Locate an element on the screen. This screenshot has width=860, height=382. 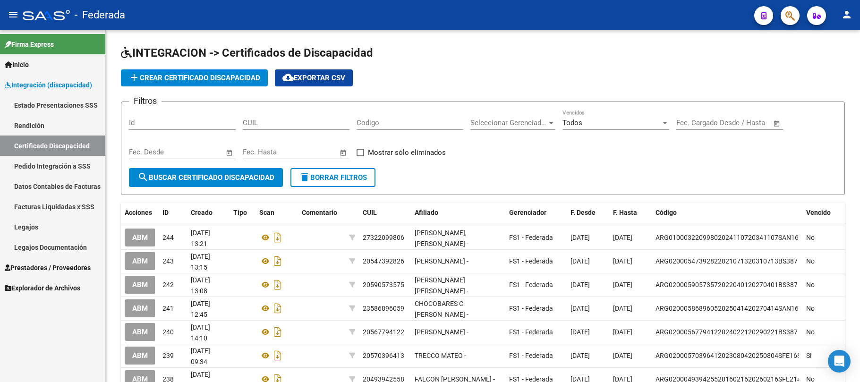
span: Mostrar sólo eliminados is located at coordinates (407, 153).